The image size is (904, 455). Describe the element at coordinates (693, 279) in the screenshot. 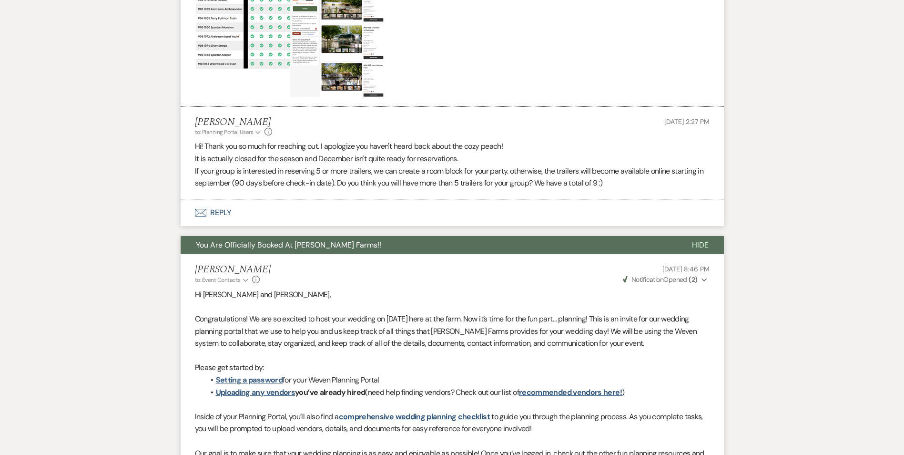

I see `strong: ( 2 )` at that location.